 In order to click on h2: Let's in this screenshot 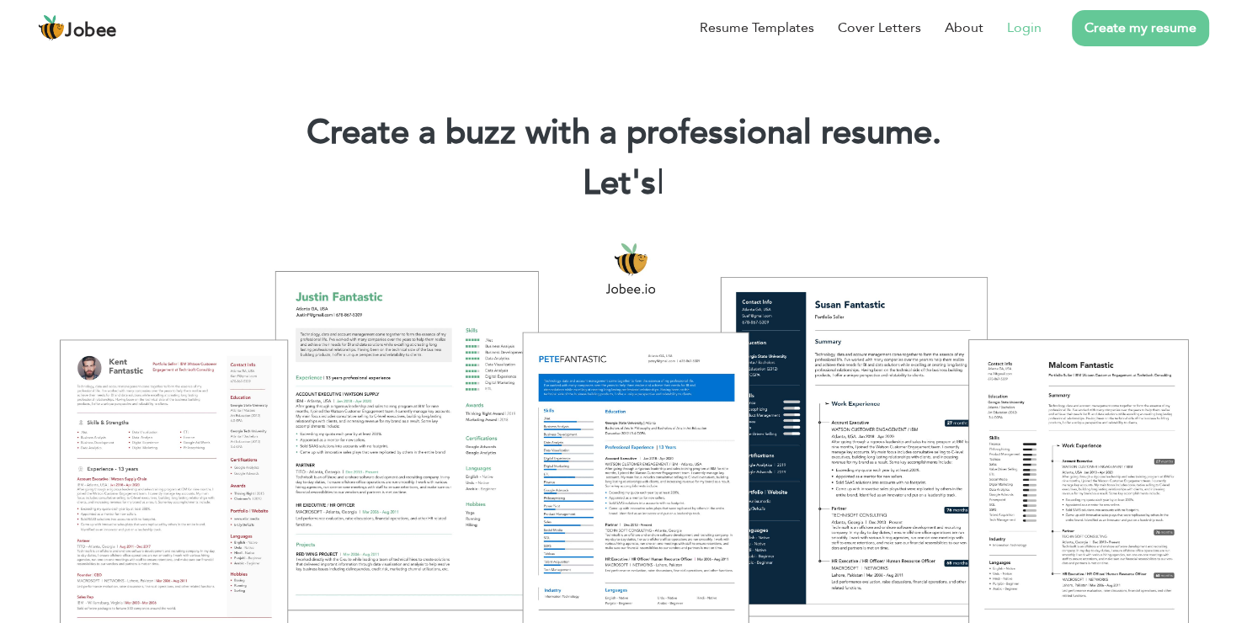, I will do `click(623, 184)`.